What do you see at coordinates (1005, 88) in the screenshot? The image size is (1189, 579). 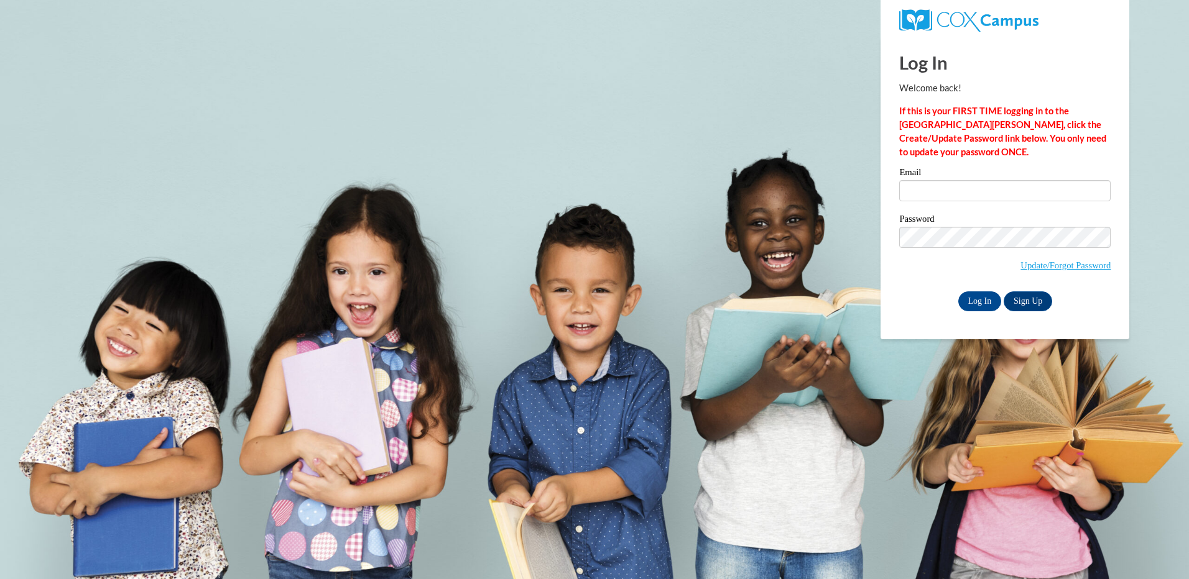 I see `p: Welcome back!` at bounding box center [1005, 88].